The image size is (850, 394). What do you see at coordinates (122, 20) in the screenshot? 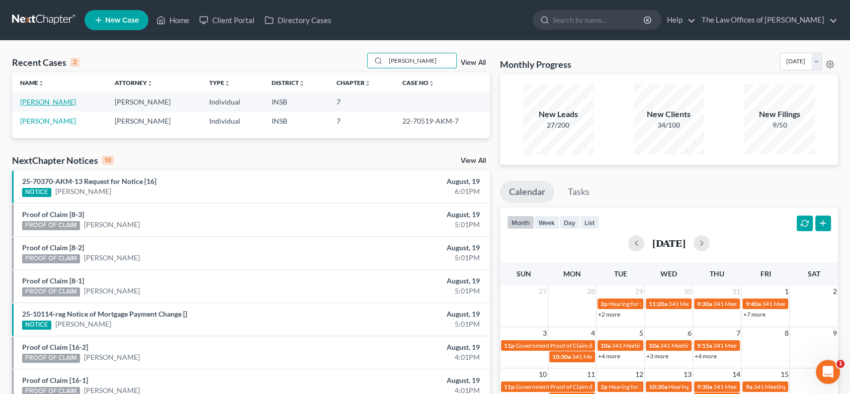
I see `span: New Case` at bounding box center [122, 20].